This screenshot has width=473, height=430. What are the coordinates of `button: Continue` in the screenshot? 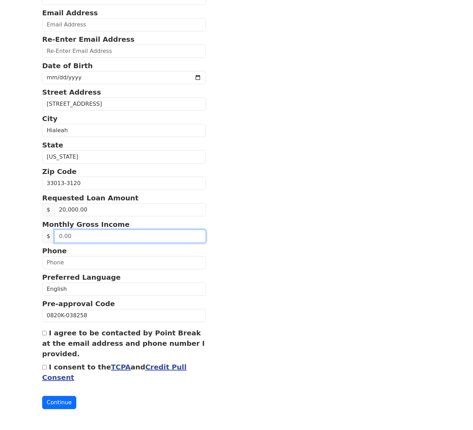 It's located at (59, 403).